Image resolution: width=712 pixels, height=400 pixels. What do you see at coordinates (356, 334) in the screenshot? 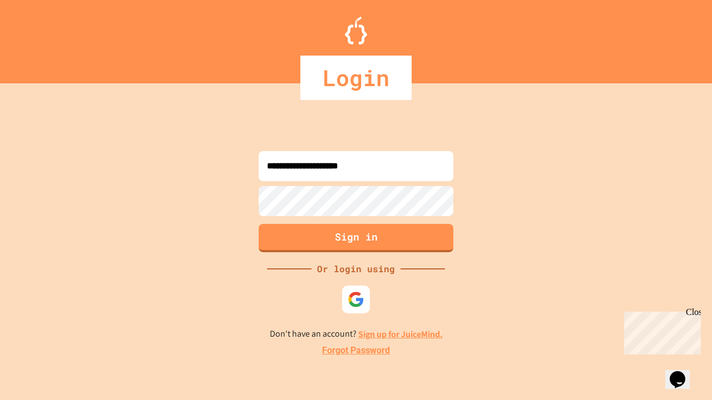
I see `p: Don't have an account?` at bounding box center [356, 334].